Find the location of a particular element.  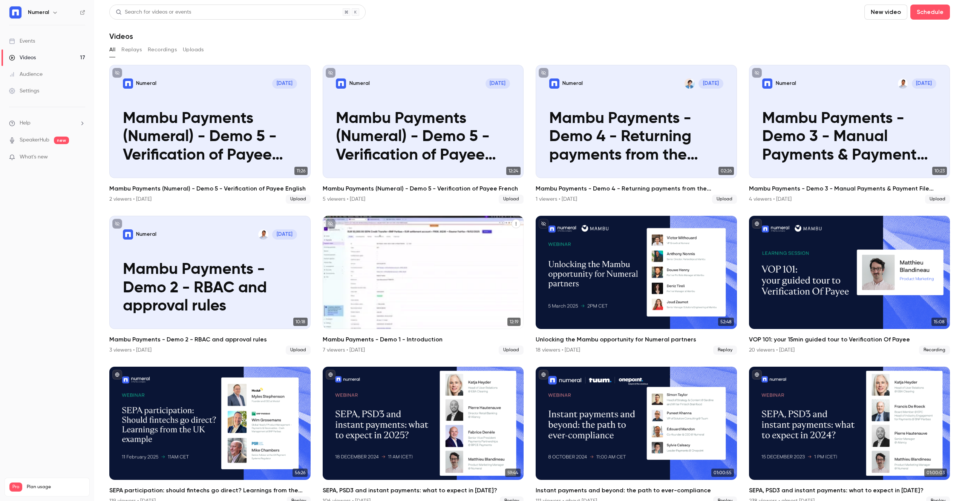

button: Recordings is located at coordinates (162, 50).